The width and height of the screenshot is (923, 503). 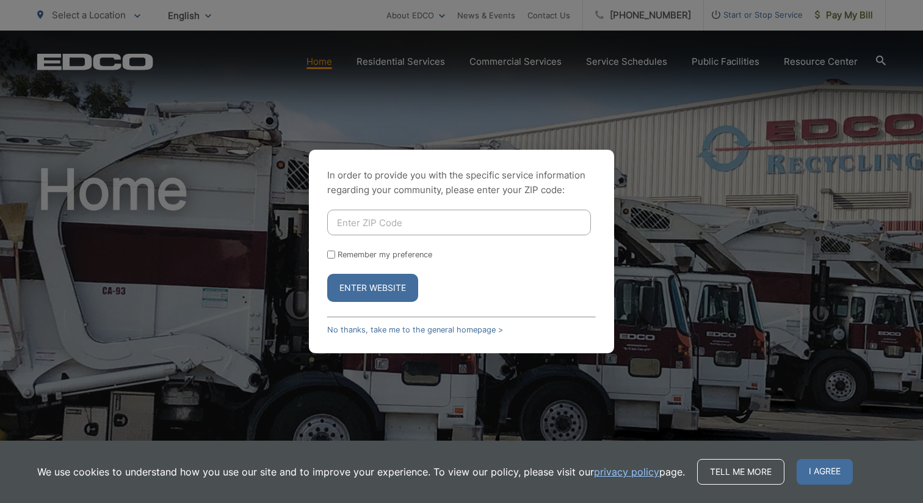 I want to click on span: I agree, so click(x=825, y=471).